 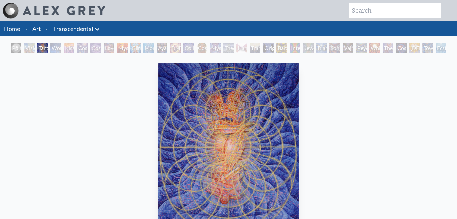 What do you see at coordinates (348, 48) in the screenshot?
I see `div: Vajra Being` at bounding box center [348, 48].